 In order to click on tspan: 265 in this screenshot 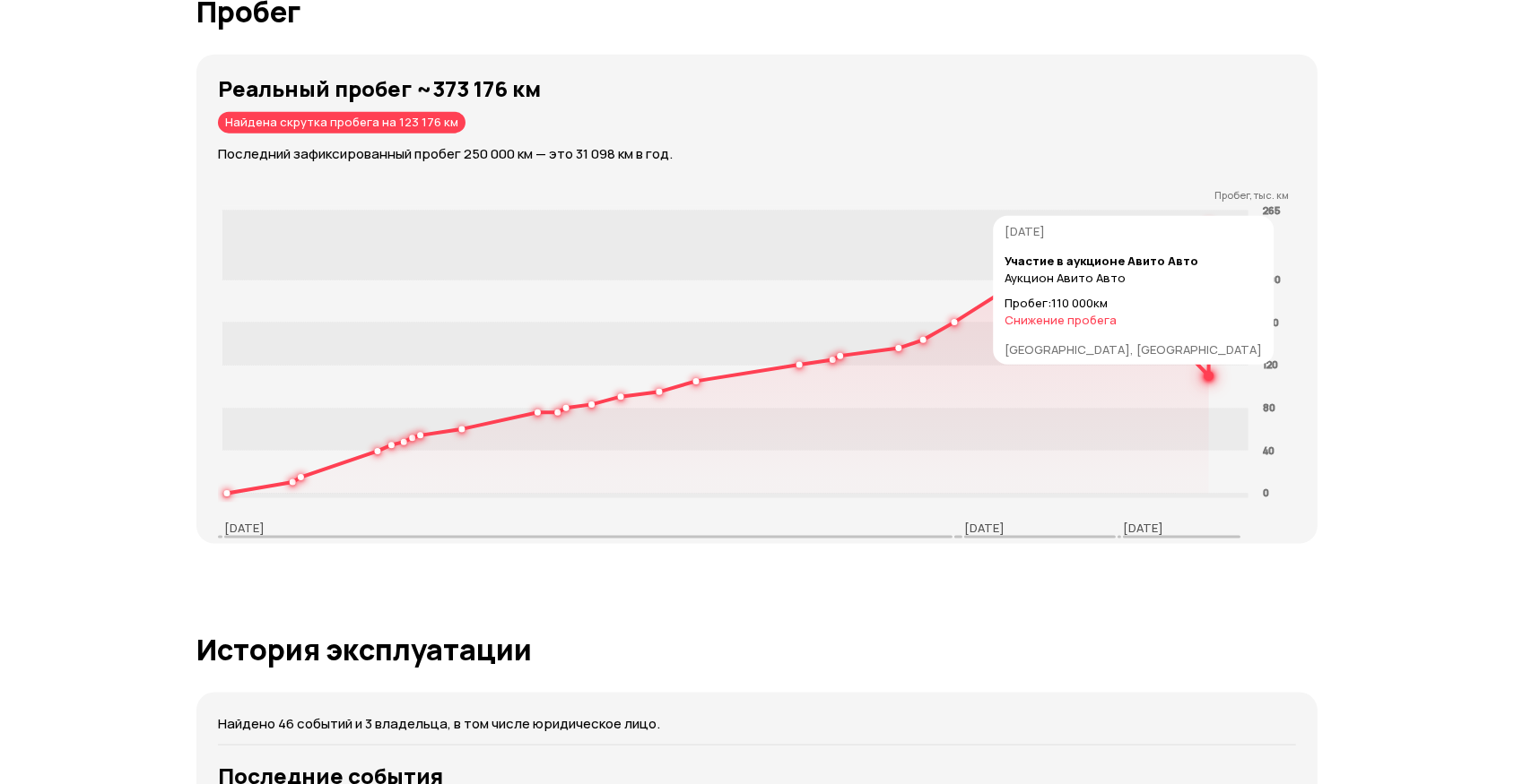, I will do `click(1270, 210)`.